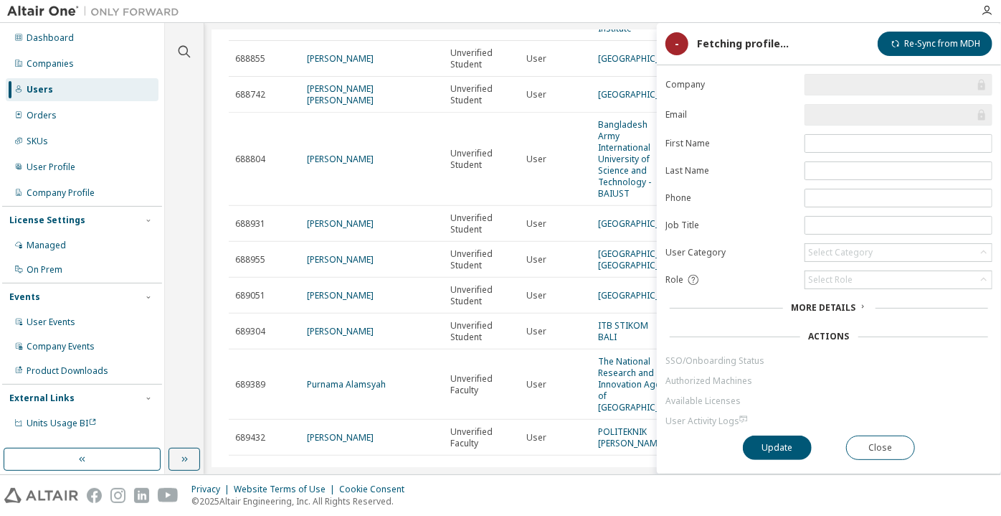 This screenshot has height=516, width=1001. I want to click on div: Fetching profile..., so click(743, 44).